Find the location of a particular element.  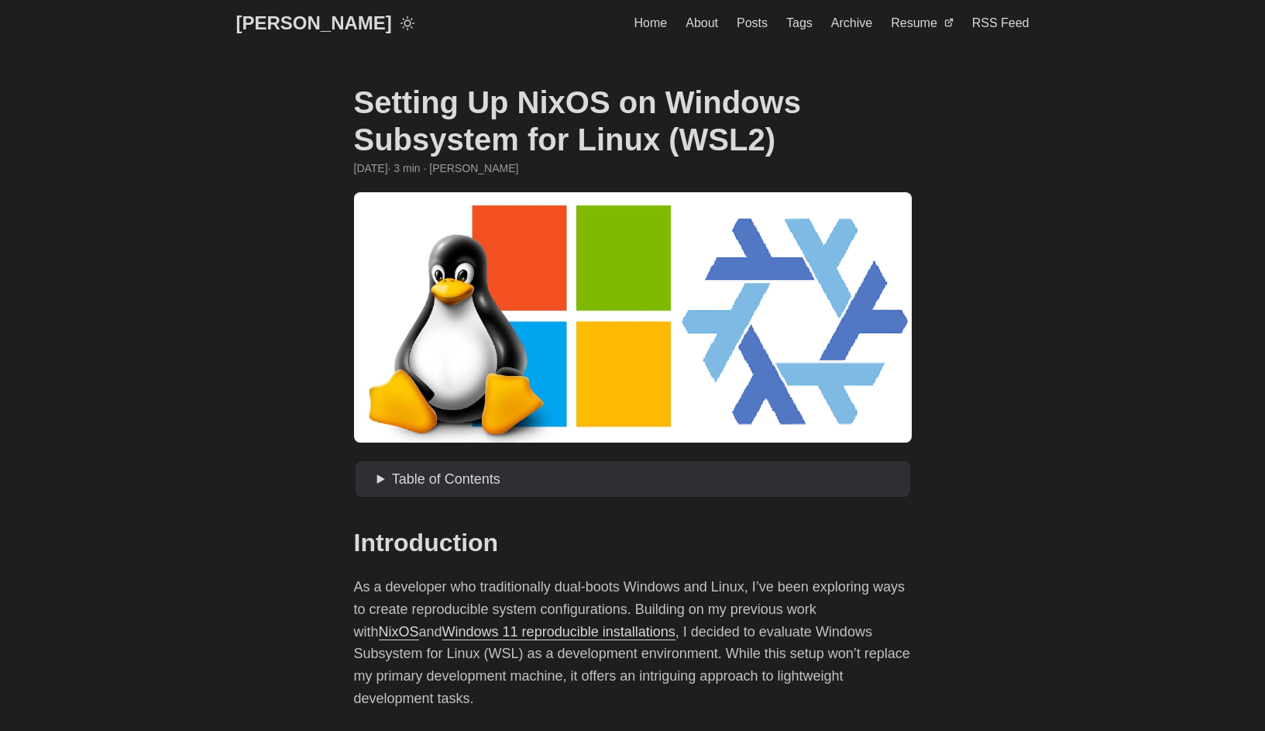

span: Archive is located at coordinates (851, 22).